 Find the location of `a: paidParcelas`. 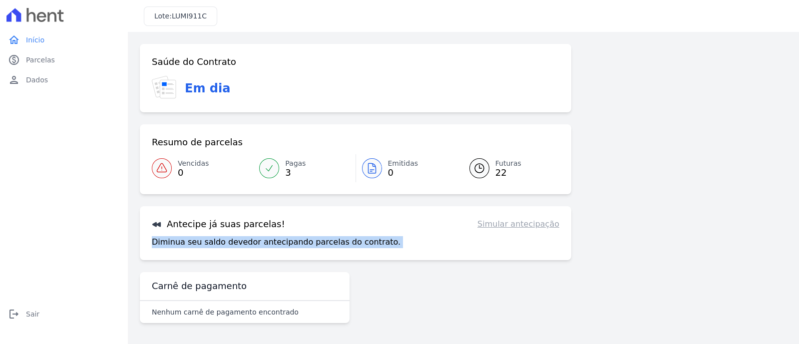

a: paidParcelas is located at coordinates (64, 60).